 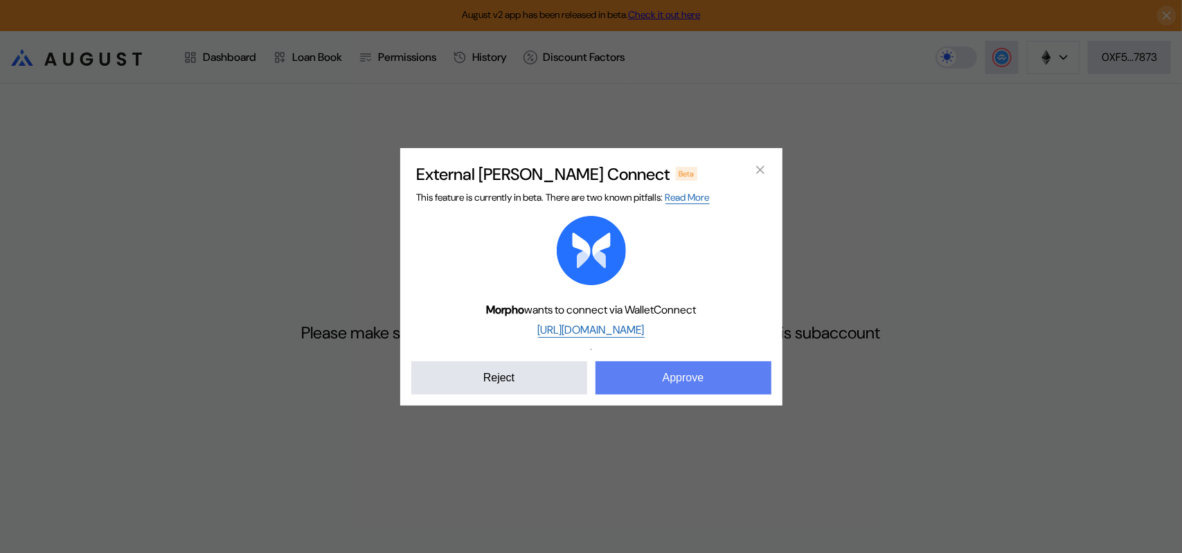 What do you see at coordinates (684, 378) in the screenshot?
I see `button: Approve` at bounding box center [684, 378].